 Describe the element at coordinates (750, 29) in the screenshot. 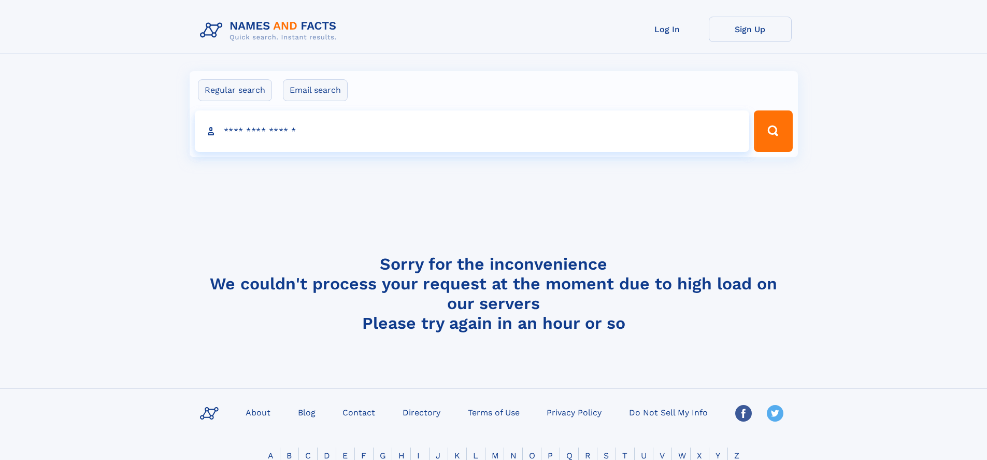

I see `a: Sign Up` at that location.